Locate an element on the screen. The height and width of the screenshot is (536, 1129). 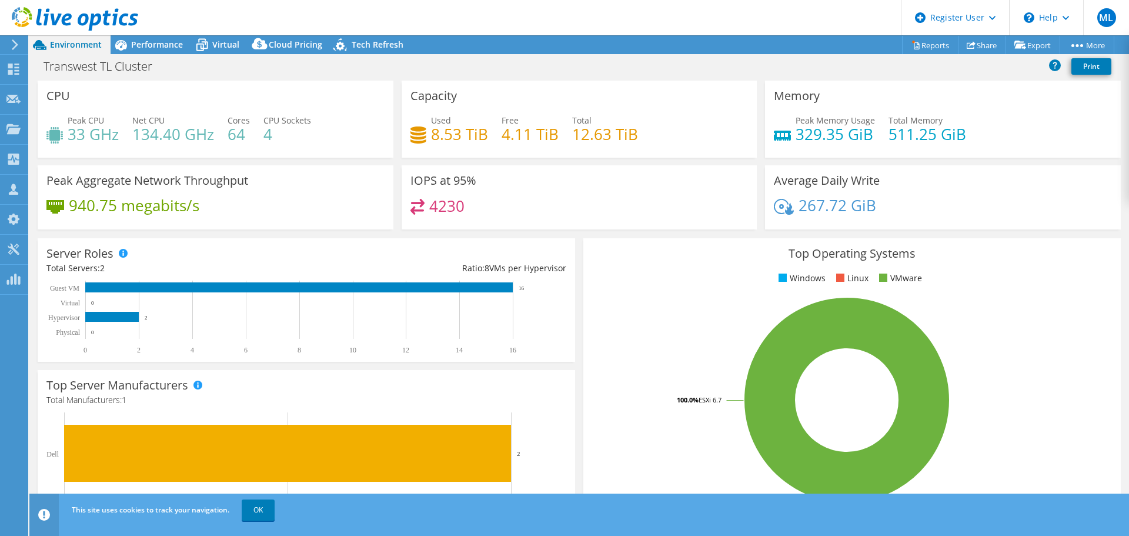
h3: Memory is located at coordinates (797, 96).